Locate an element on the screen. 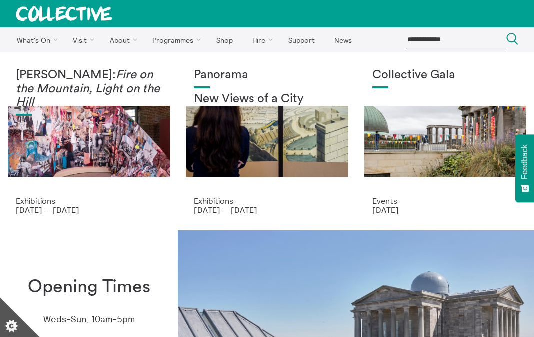  h2: New Views of a City is located at coordinates (267, 99).